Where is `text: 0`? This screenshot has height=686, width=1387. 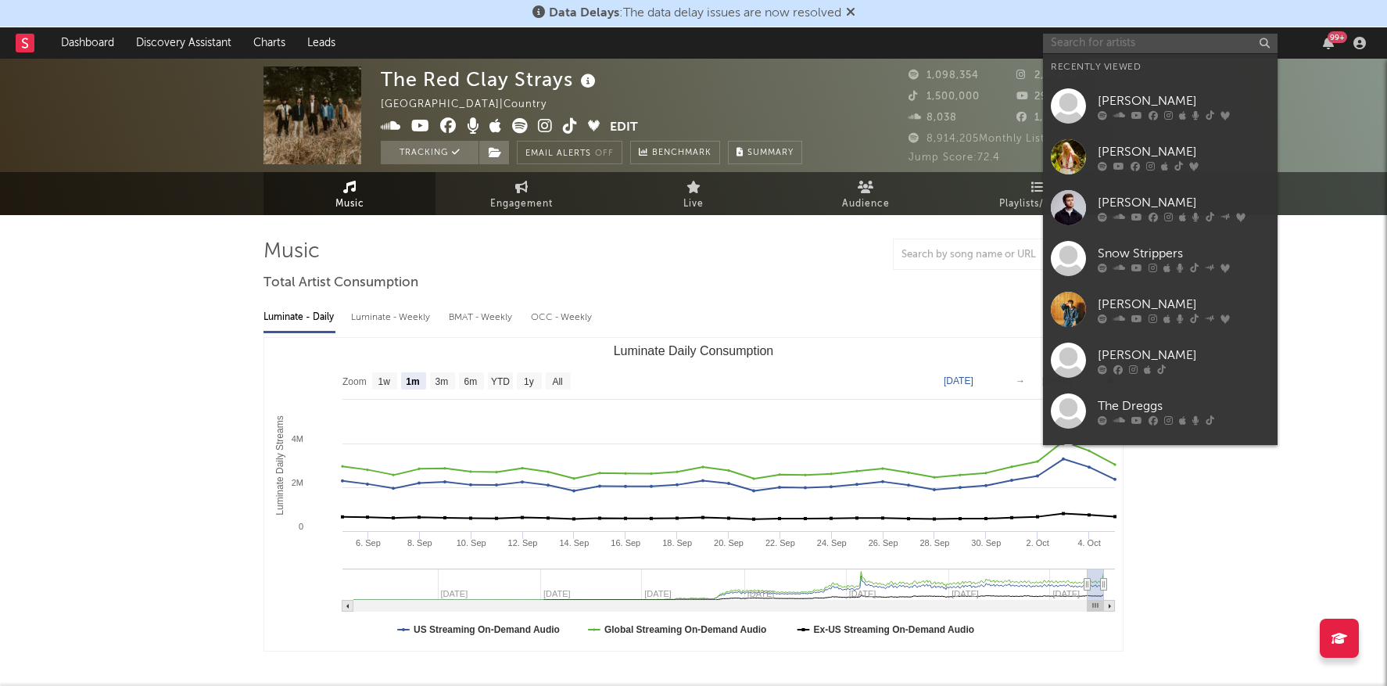
text: 0 is located at coordinates (301, 526).